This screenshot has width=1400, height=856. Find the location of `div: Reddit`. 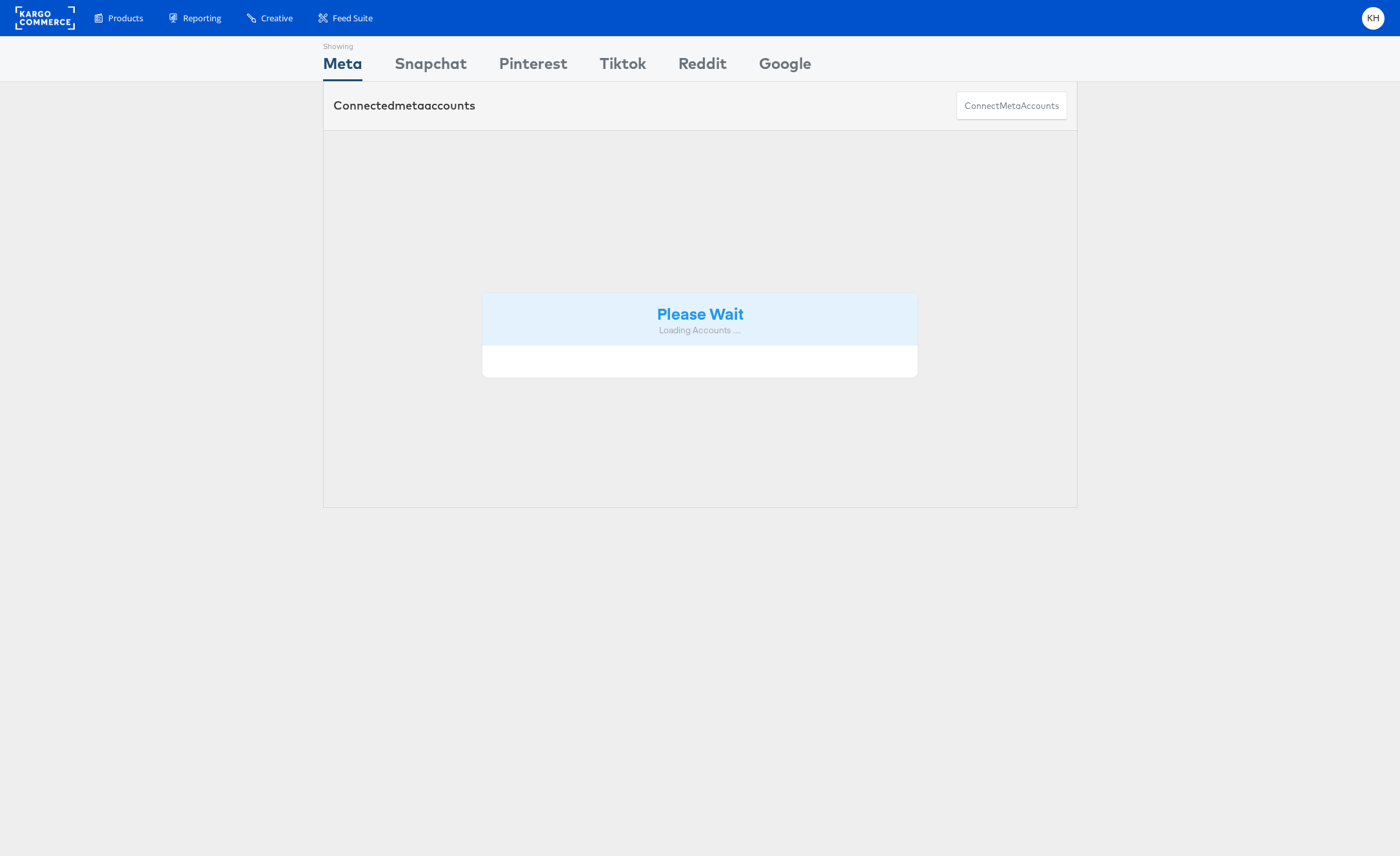

div: Reddit is located at coordinates (702, 67).